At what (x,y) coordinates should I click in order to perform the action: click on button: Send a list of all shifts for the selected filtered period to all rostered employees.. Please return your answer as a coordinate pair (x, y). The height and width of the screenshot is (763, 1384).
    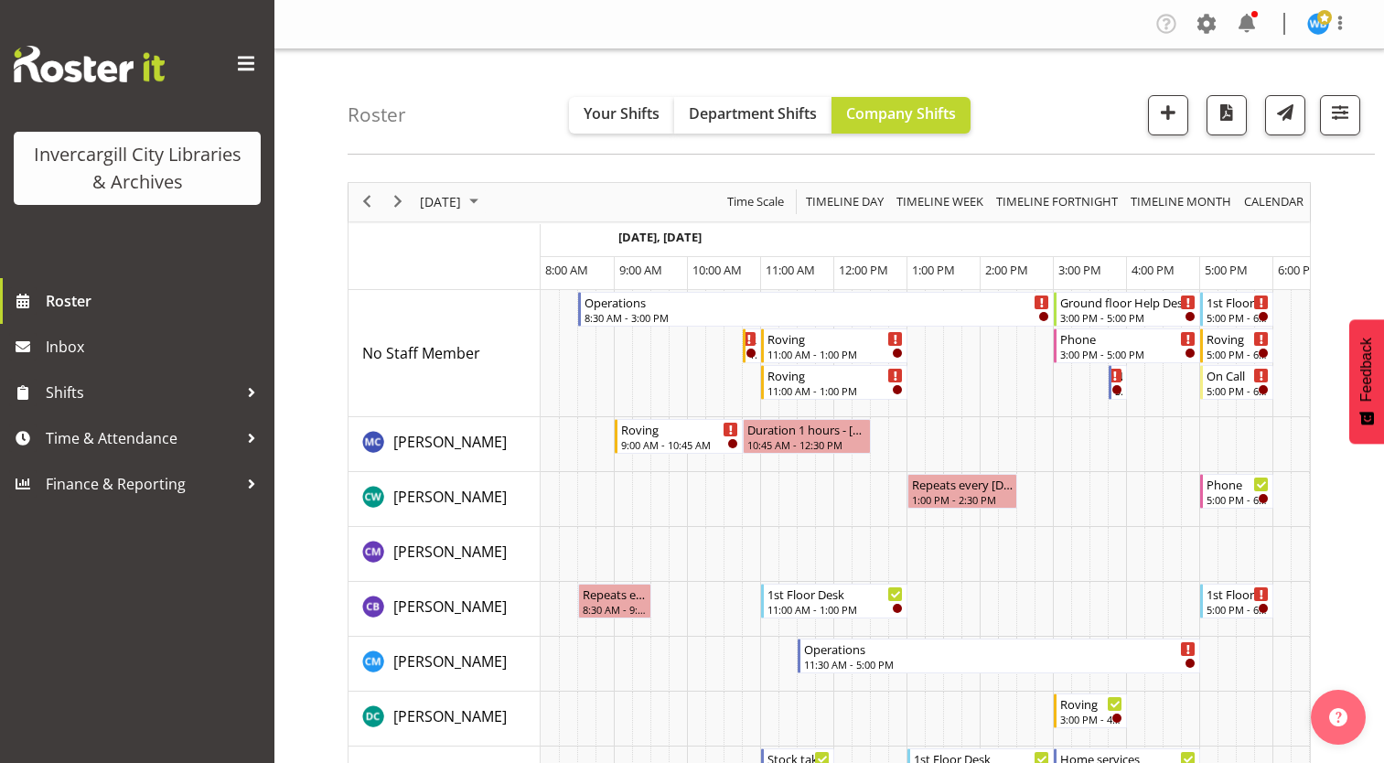
    Looking at the image, I should click on (1285, 115).